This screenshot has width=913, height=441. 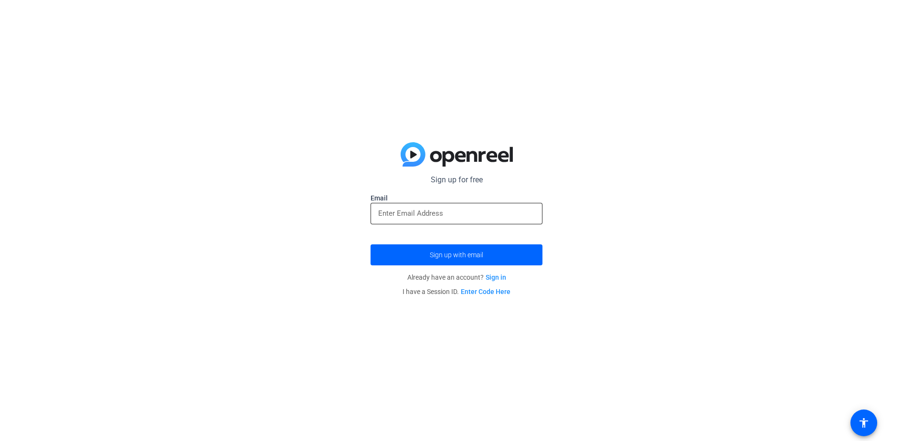 I want to click on a: Sign in, so click(x=495, y=277).